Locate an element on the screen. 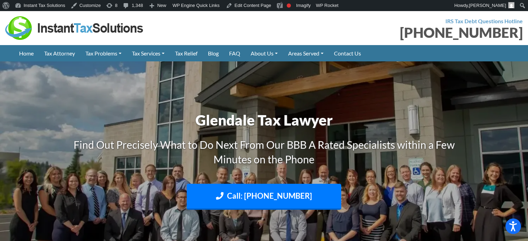  div: Focus keyphrase not set is located at coordinates (289, 6).